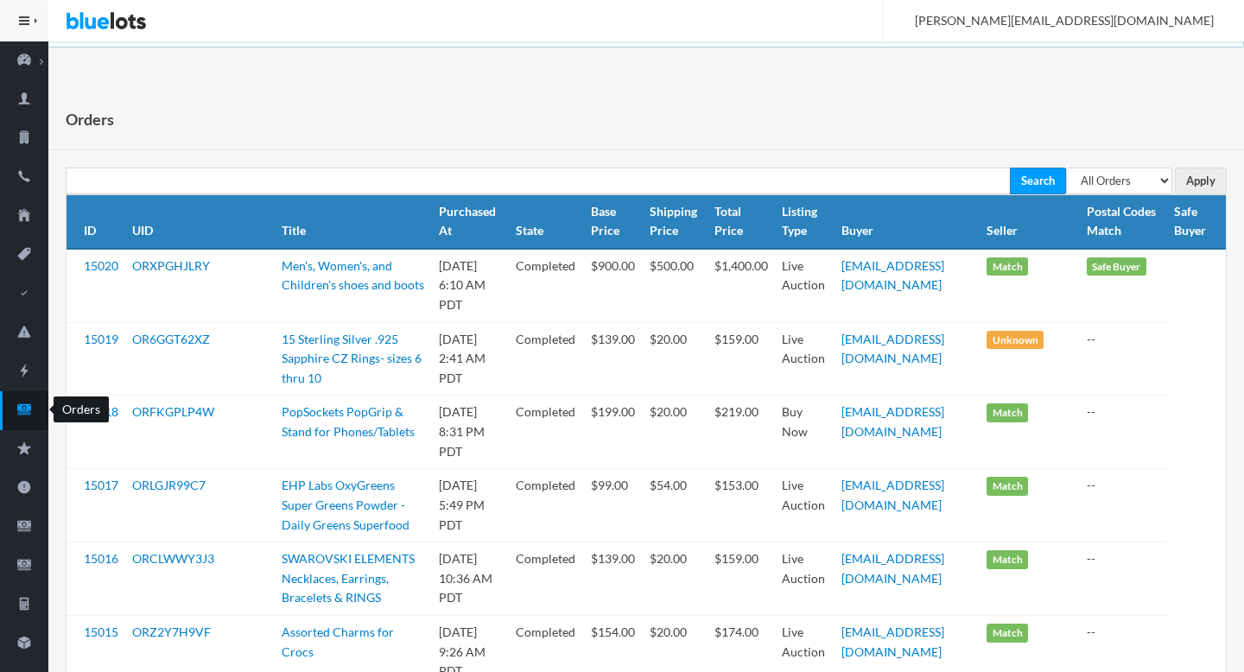 The height and width of the screenshot is (672, 1244). What do you see at coordinates (348, 422) in the screenshot?
I see `a: PopSockets PopGrip & Stand for Phones/Tablets` at bounding box center [348, 422].